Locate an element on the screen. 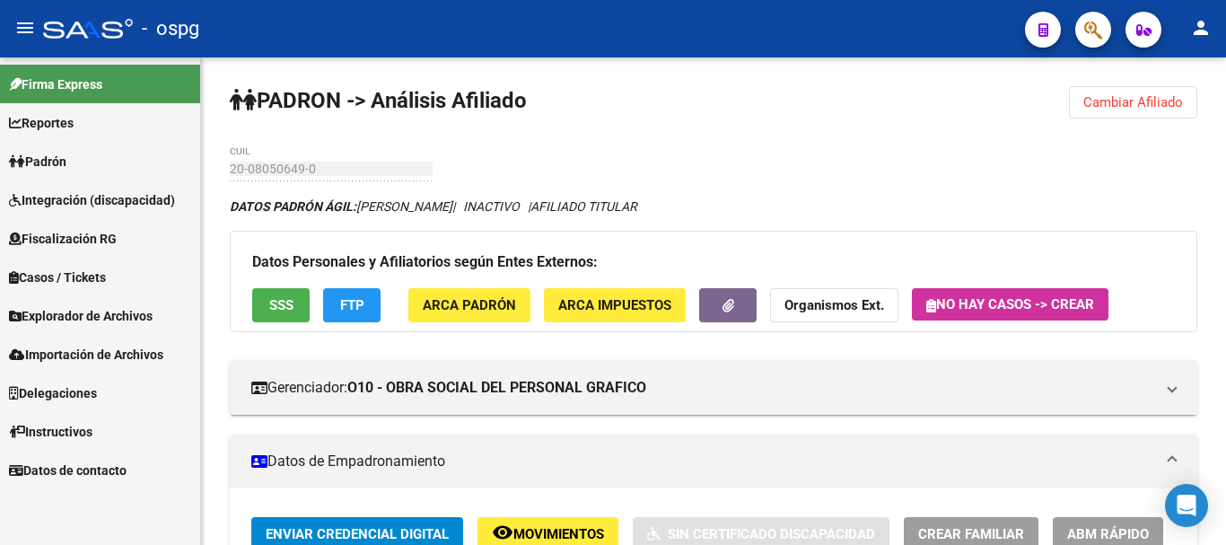  span: Sin Certificado Discapacidad is located at coordinates (771, 534).